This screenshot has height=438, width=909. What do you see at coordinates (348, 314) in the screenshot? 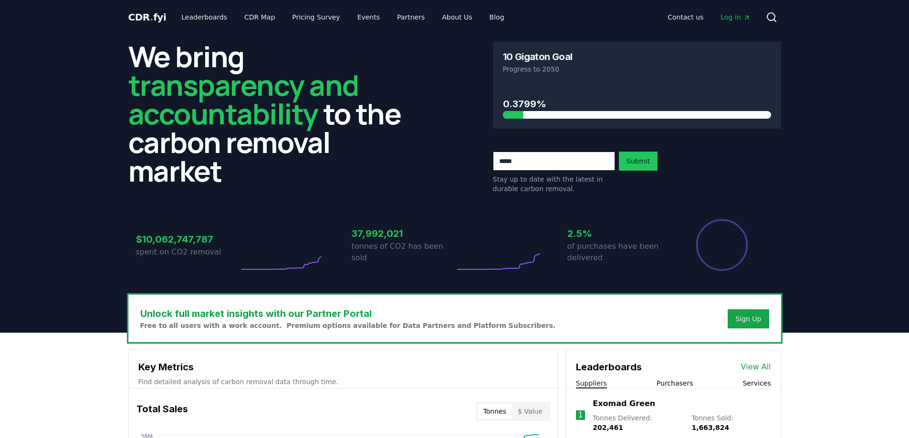
I see `h3: Unlock full market insights with our Partner Portal` at bounding box center [348, 314].